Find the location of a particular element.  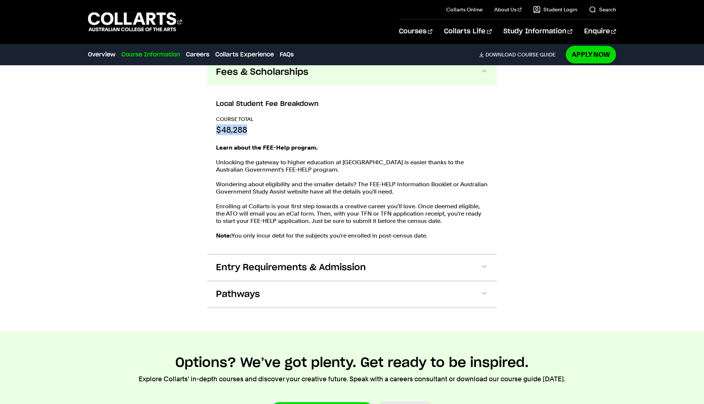

p: Explore Collarts' in-depth courses and discover your creative future. Speak with a careers consul... is located at coordinates (352, 379).